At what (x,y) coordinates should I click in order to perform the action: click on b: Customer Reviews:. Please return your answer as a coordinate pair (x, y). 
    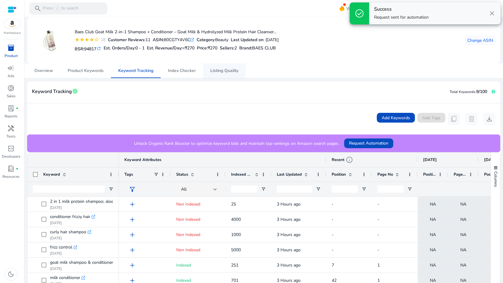
    Looking at the image, I should click on (127, 40).